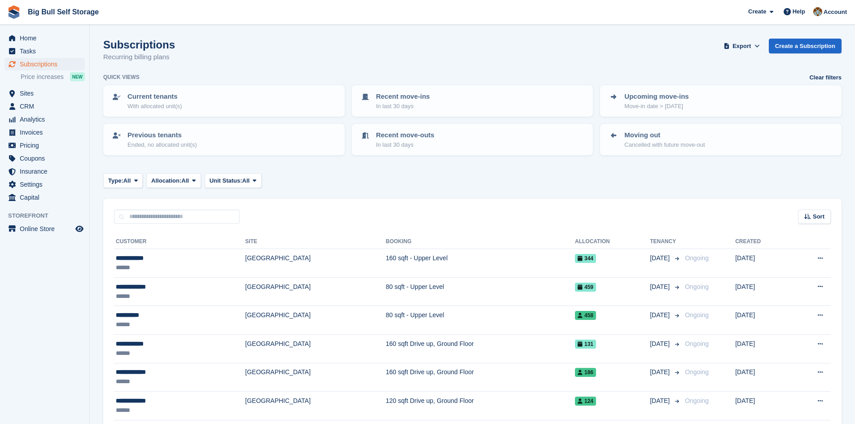 This screenshot has height=424, width=855. I want to click on span: Allocation:, so click(166, 181).